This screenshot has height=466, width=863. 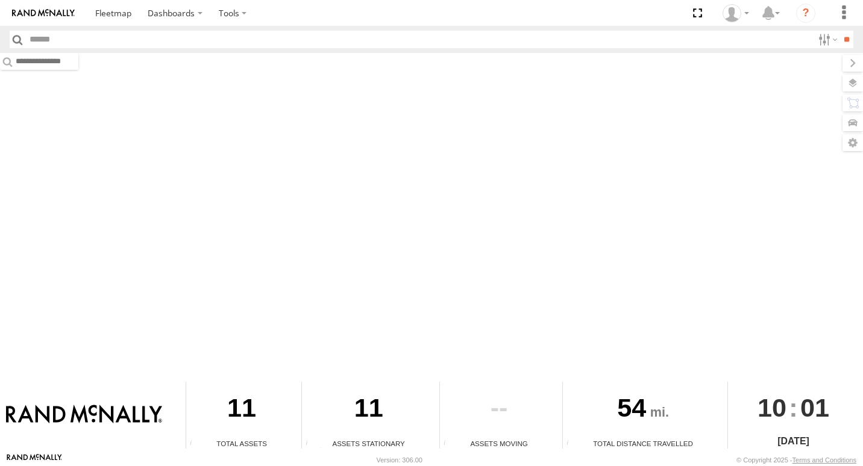 I want to click on div: © Copyright 2025 -, so click(x=796, y=460).